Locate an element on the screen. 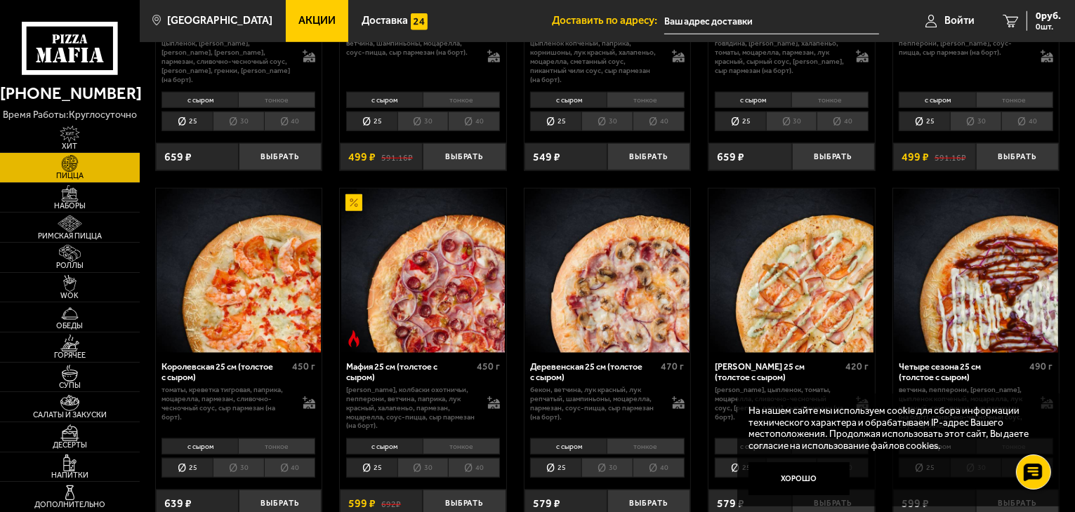  a: АкционныйОстрое блюдоМафия 25 см (толстое с сыром) is located at coordinates (423, 271).